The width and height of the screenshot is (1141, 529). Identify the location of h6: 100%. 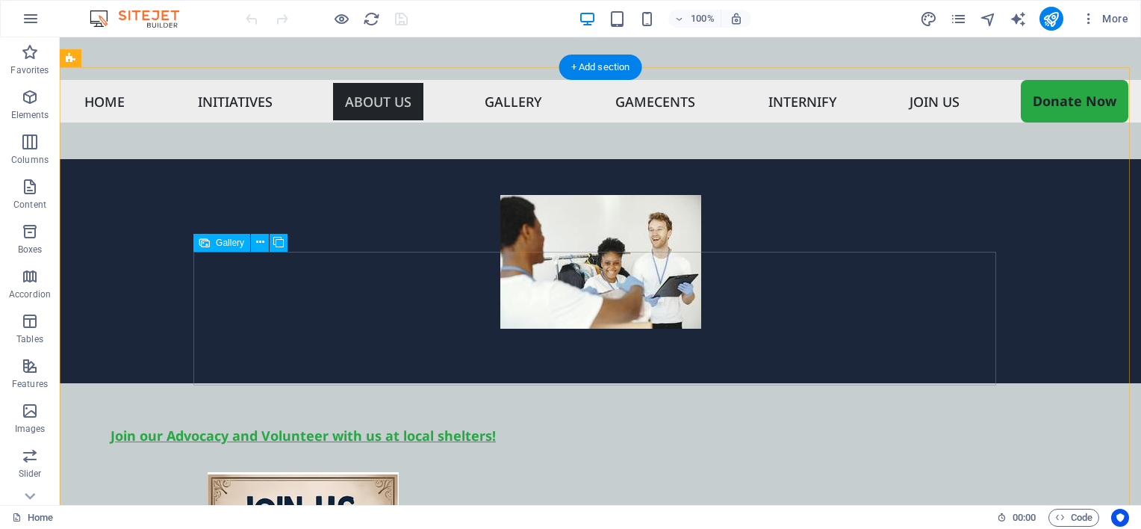
(703, 19).